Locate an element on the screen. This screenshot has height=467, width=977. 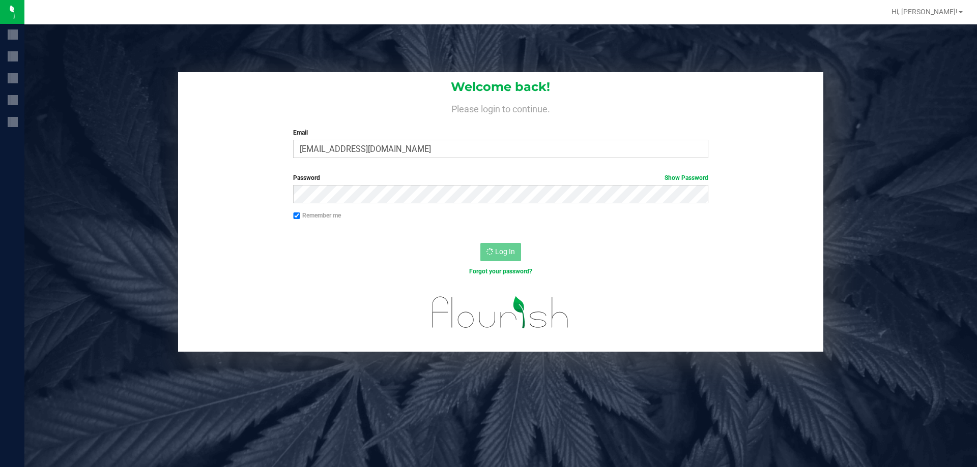
span: Log In is located at coordinates (505, 252).